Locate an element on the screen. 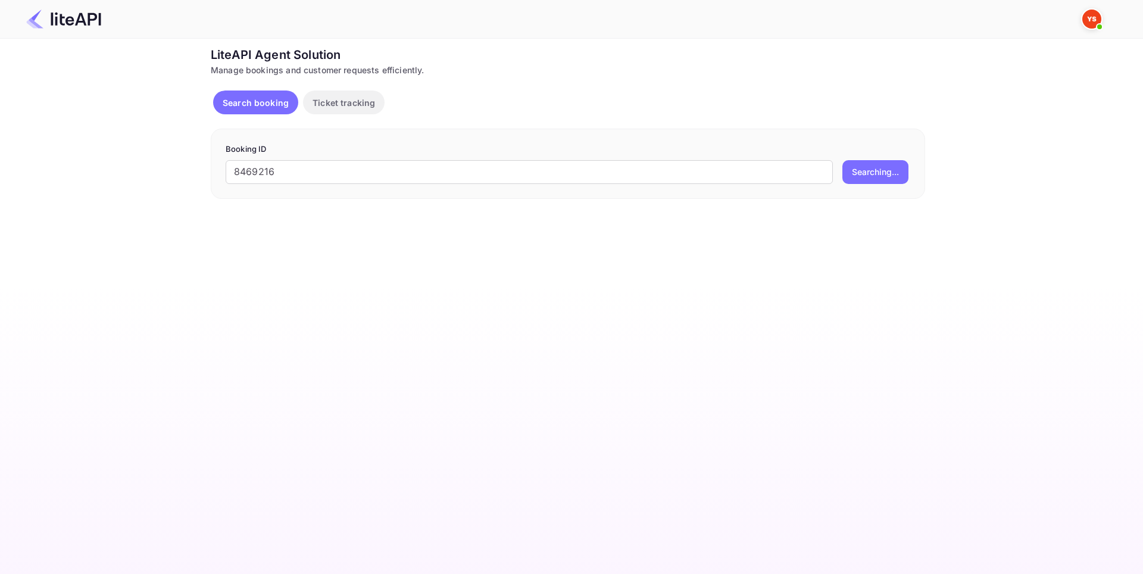  div: LiteAPI Agent Solution is located at coordinates (568, 55).